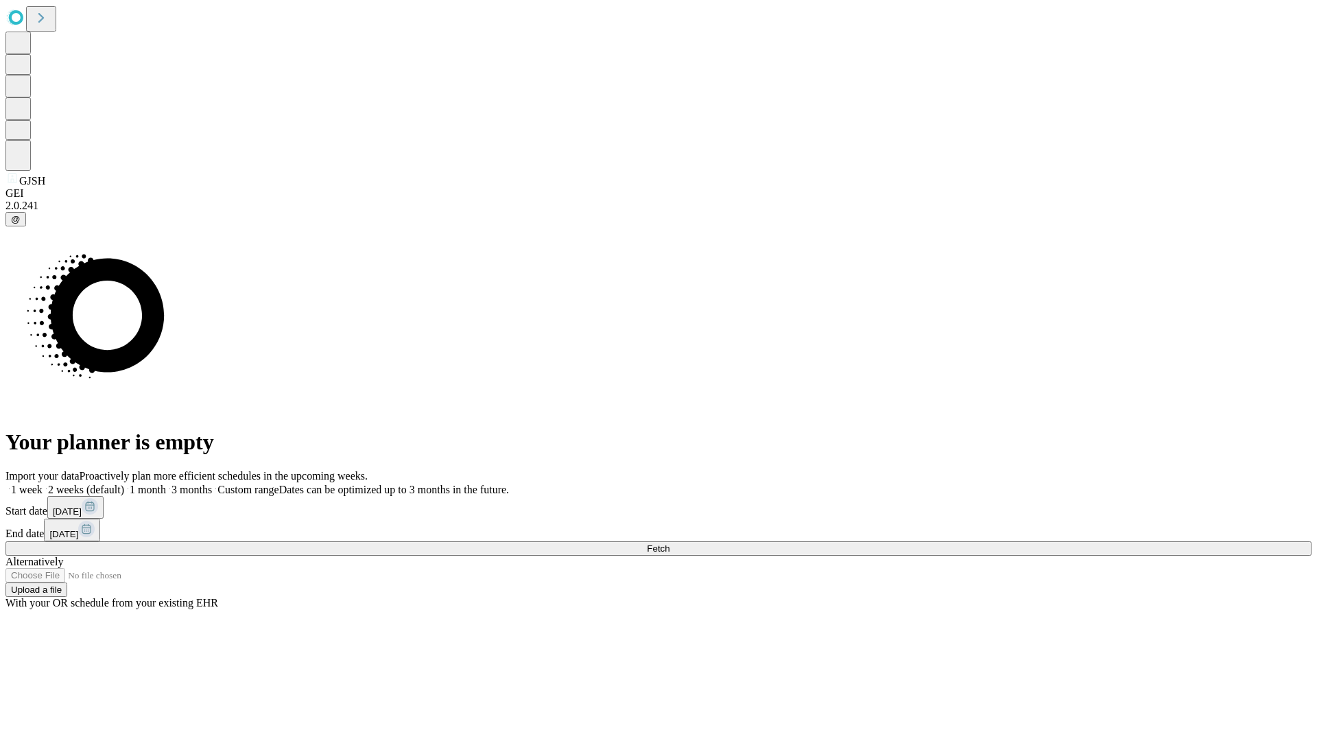 Image resolution: width=1317 pixels, height=741 pixels. Describe the element at coordinates (86, 489) in the screenshot. I see `span: 2 weeks (default)` at that location.